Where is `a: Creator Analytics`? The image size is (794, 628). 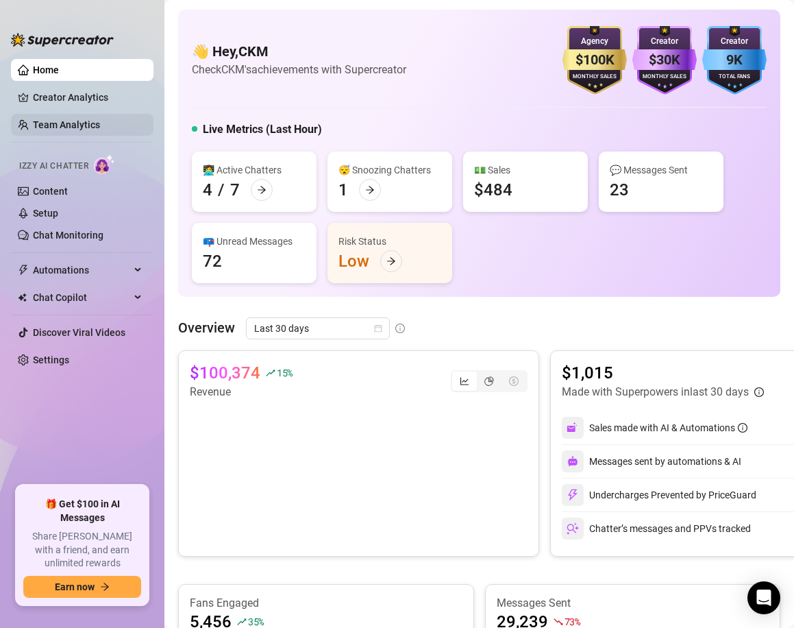
a: Creator Analytics is located at coordinates (88, 97).